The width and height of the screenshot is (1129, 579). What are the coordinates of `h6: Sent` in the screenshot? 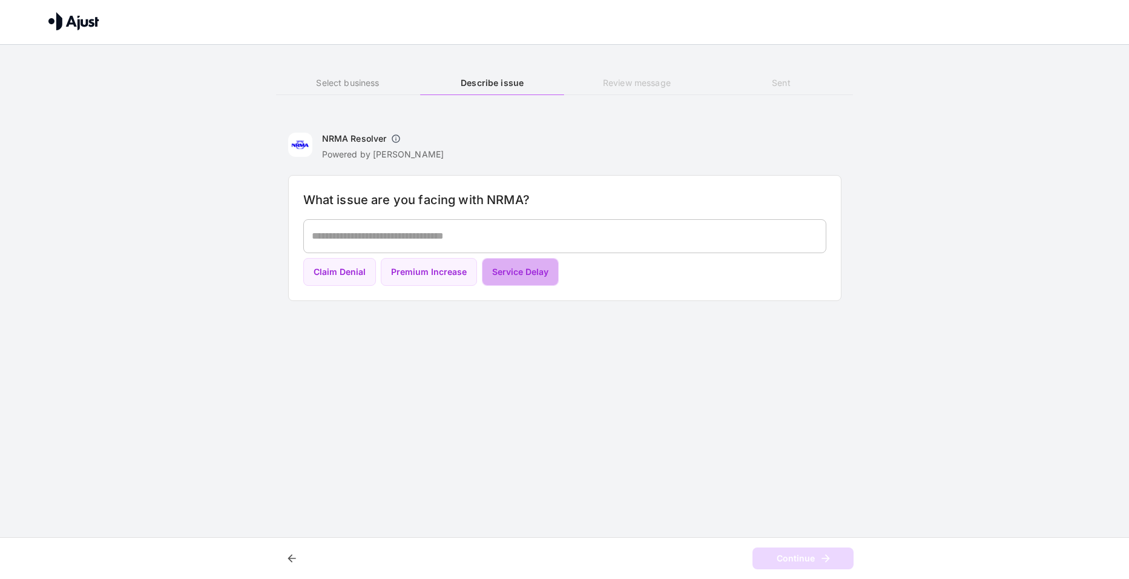 It's located at (781, 83).